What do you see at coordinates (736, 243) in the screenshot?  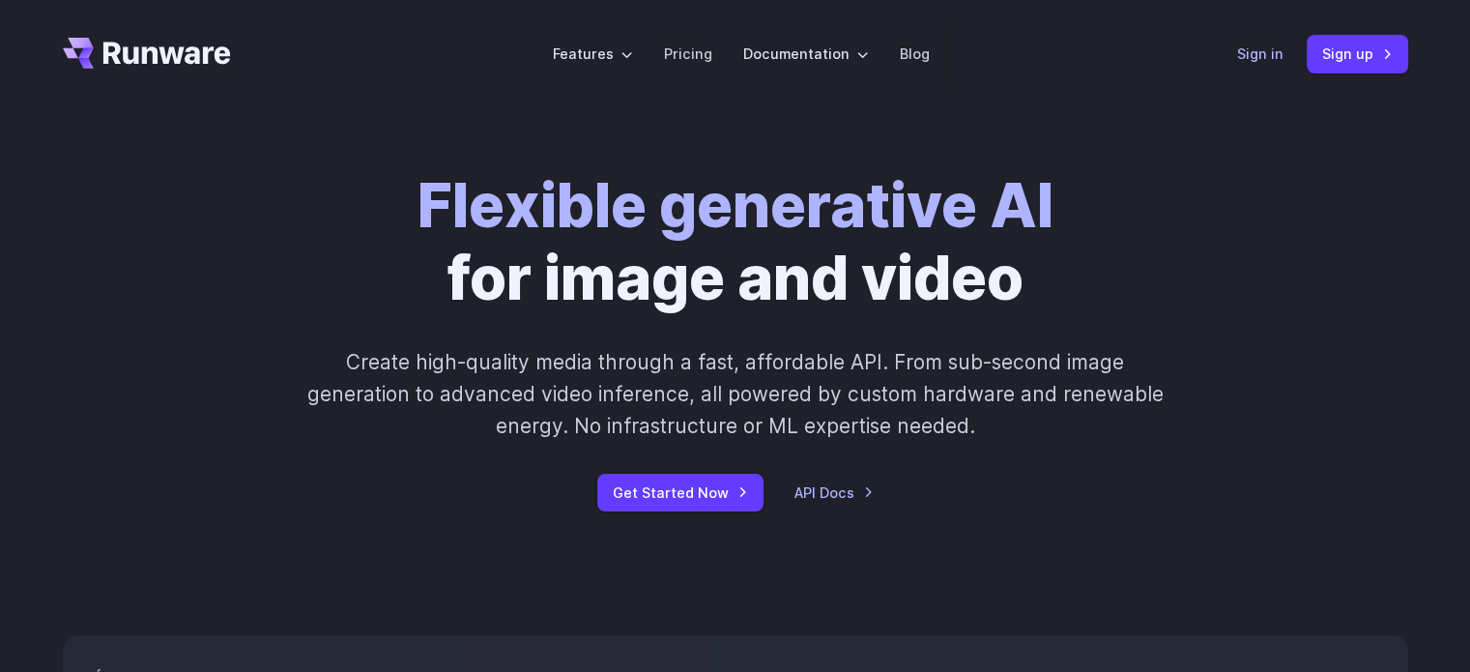 I see `h1: for image and video` at bounding box center [736, 243].